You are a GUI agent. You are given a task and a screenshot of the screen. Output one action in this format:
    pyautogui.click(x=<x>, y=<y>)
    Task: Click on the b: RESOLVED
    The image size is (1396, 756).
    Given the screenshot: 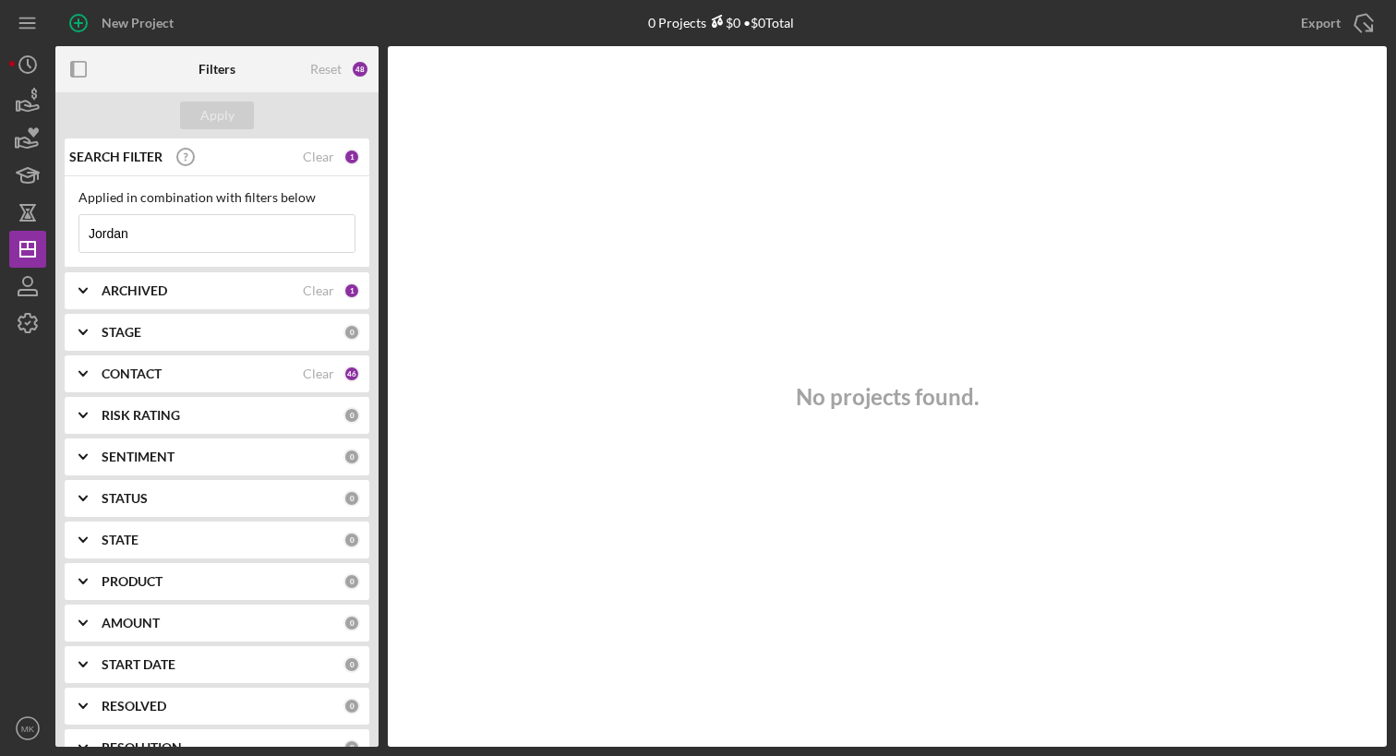 What is the action you would take?
    pyautogui.click(x=134, y=706)
    